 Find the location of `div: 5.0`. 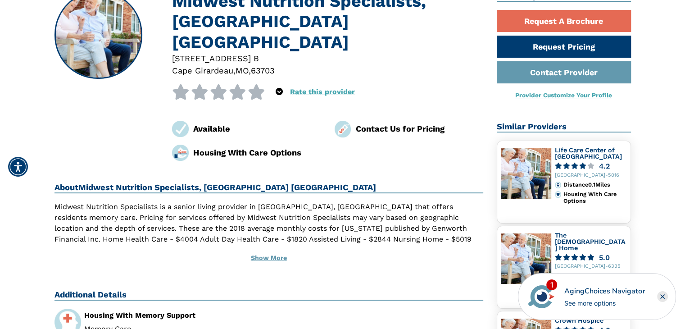

div: 5.0 is located at coordinates (605, 257).